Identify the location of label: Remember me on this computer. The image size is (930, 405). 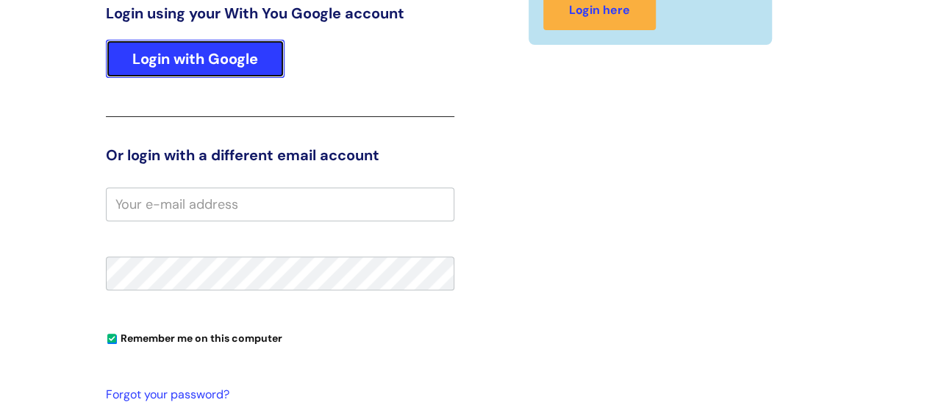
(194, 337).